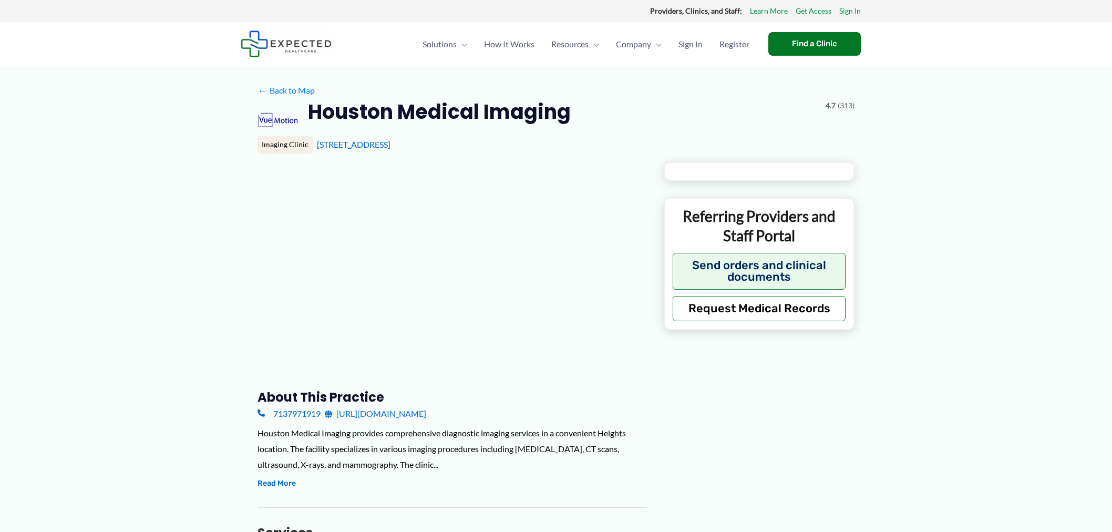 The width and height of the screenshot is (1112, 532). Describe the element at coordinates (439, 44) in the screenshot. I see `span: Solutions` at that location.